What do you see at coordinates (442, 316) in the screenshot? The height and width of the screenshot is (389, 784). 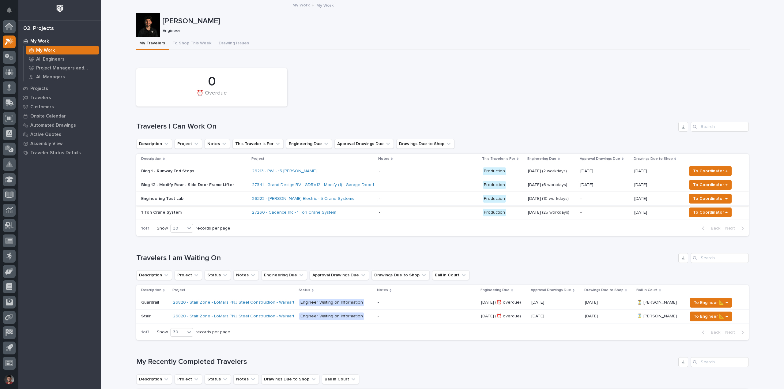 I see `tr: StairStair 26820 - Stair Zone - LoMars PNJ Steel Construction - Walmart Stair Engineer Waiting on...` at bounding box center [442, 316].